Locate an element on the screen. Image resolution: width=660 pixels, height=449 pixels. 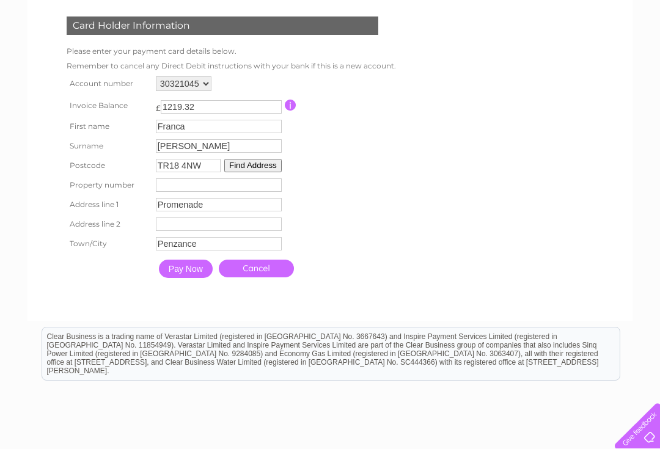
th: Address line 2 is located at coordinates (108, 224).